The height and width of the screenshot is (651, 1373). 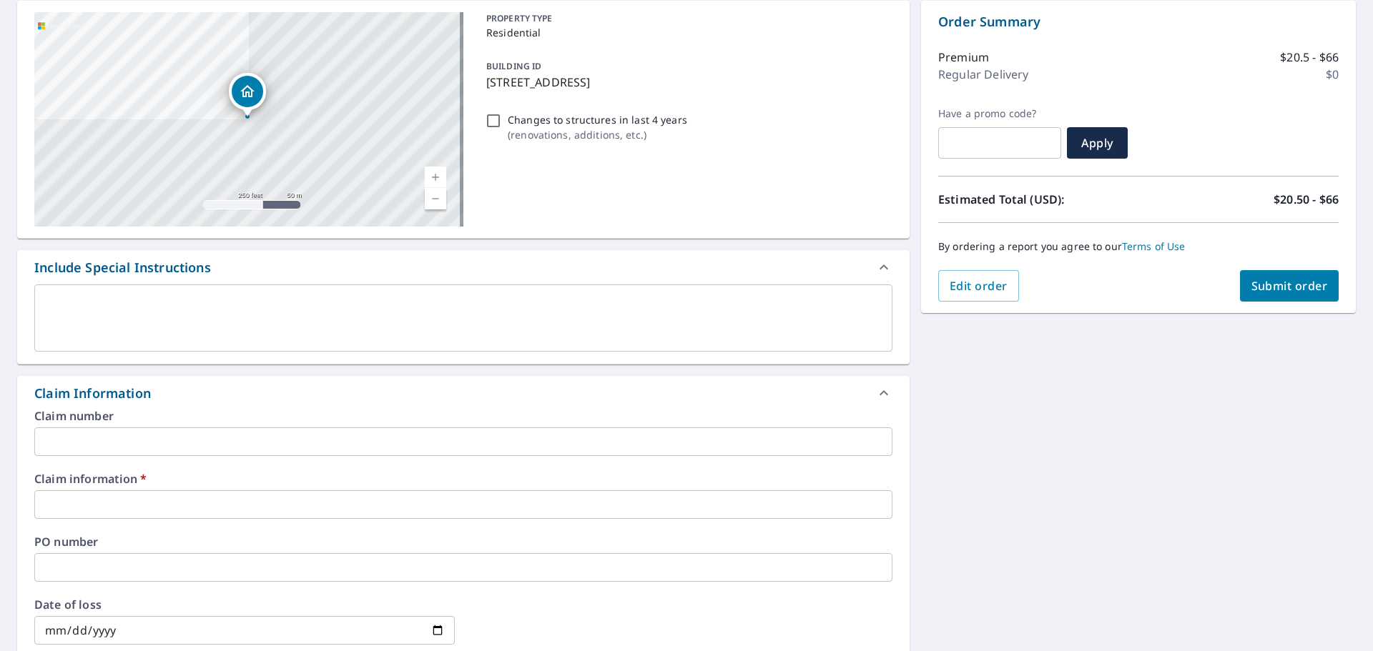 What do you see at coordinates (983, 74) in the screenshot?
I see `p: Regular Delivery` at bounding box center [983, 74].